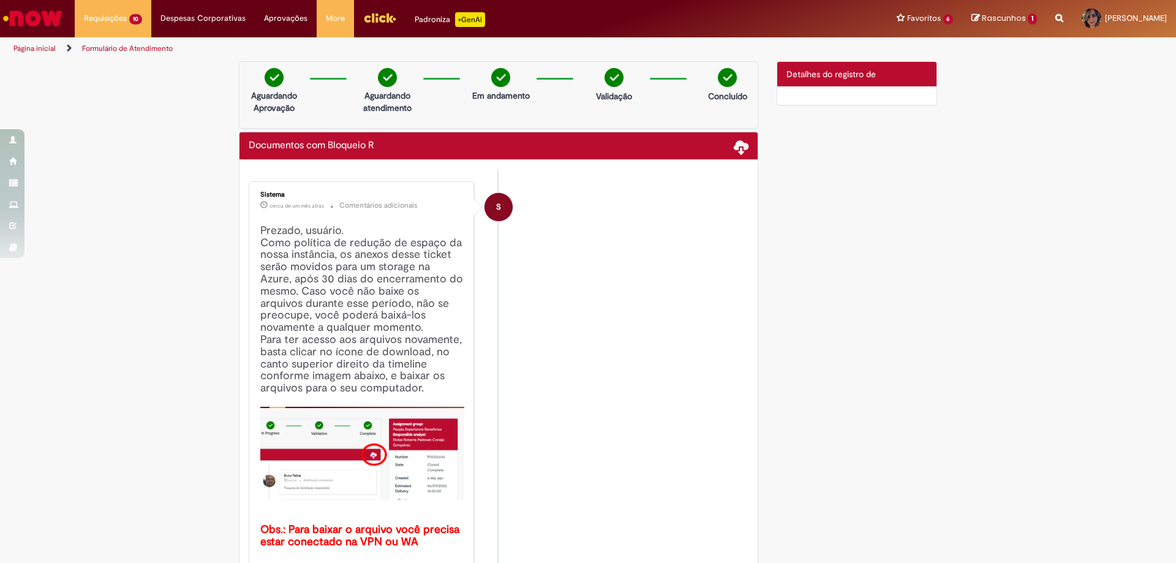 The image size is (1176, 563). Describe the element at coordinates (361, 535) in the screenshot. I see `b: Obs.: Para baixar o arquivo você precisa estar conectado na VPN ou WA` at that location.